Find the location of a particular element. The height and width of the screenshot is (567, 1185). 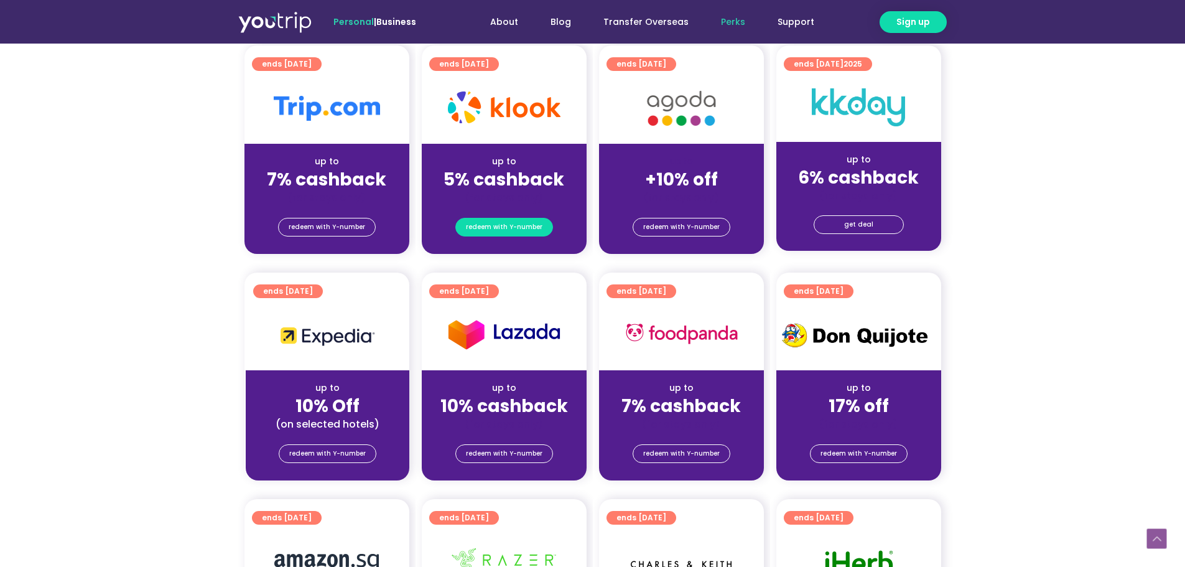

a: Sign up is located at coordinates (913, 22).